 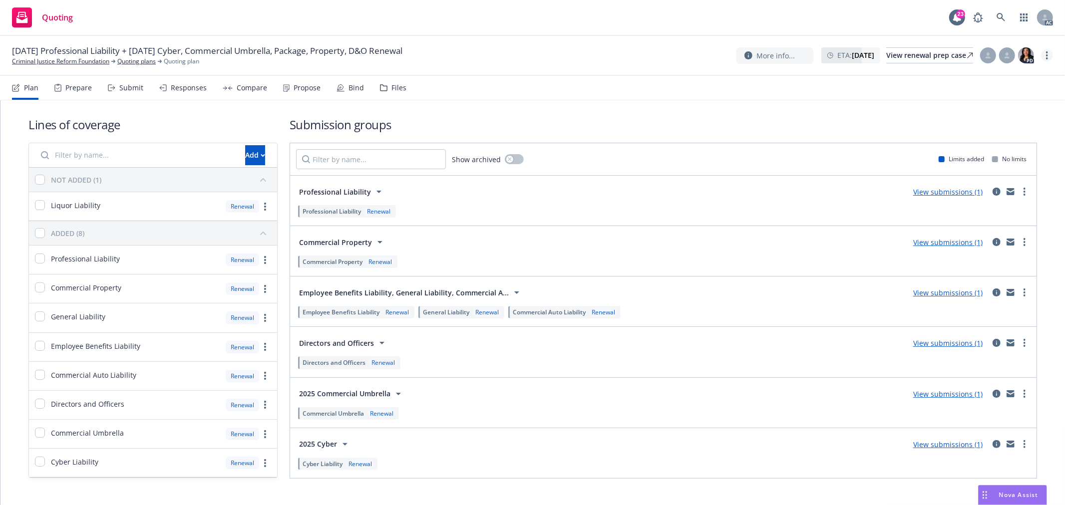 I want to click on a: Quoting, so click(x=42, y=17).